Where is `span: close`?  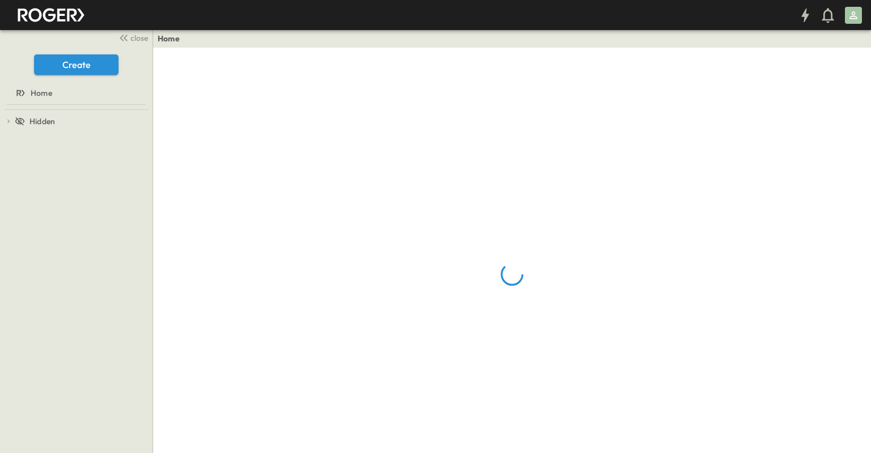 span: close is located at coordinates (139, 38).